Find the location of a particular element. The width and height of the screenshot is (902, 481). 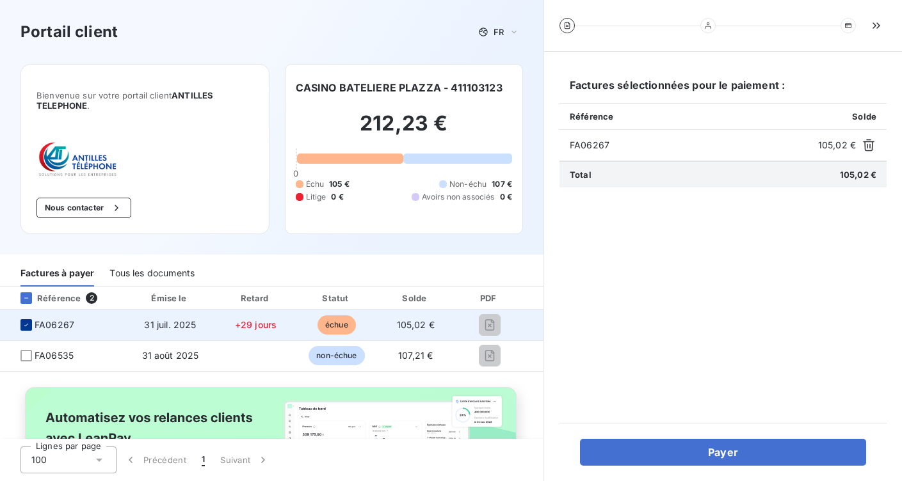

div: Tous les documents is located at coordinates (152, 273).